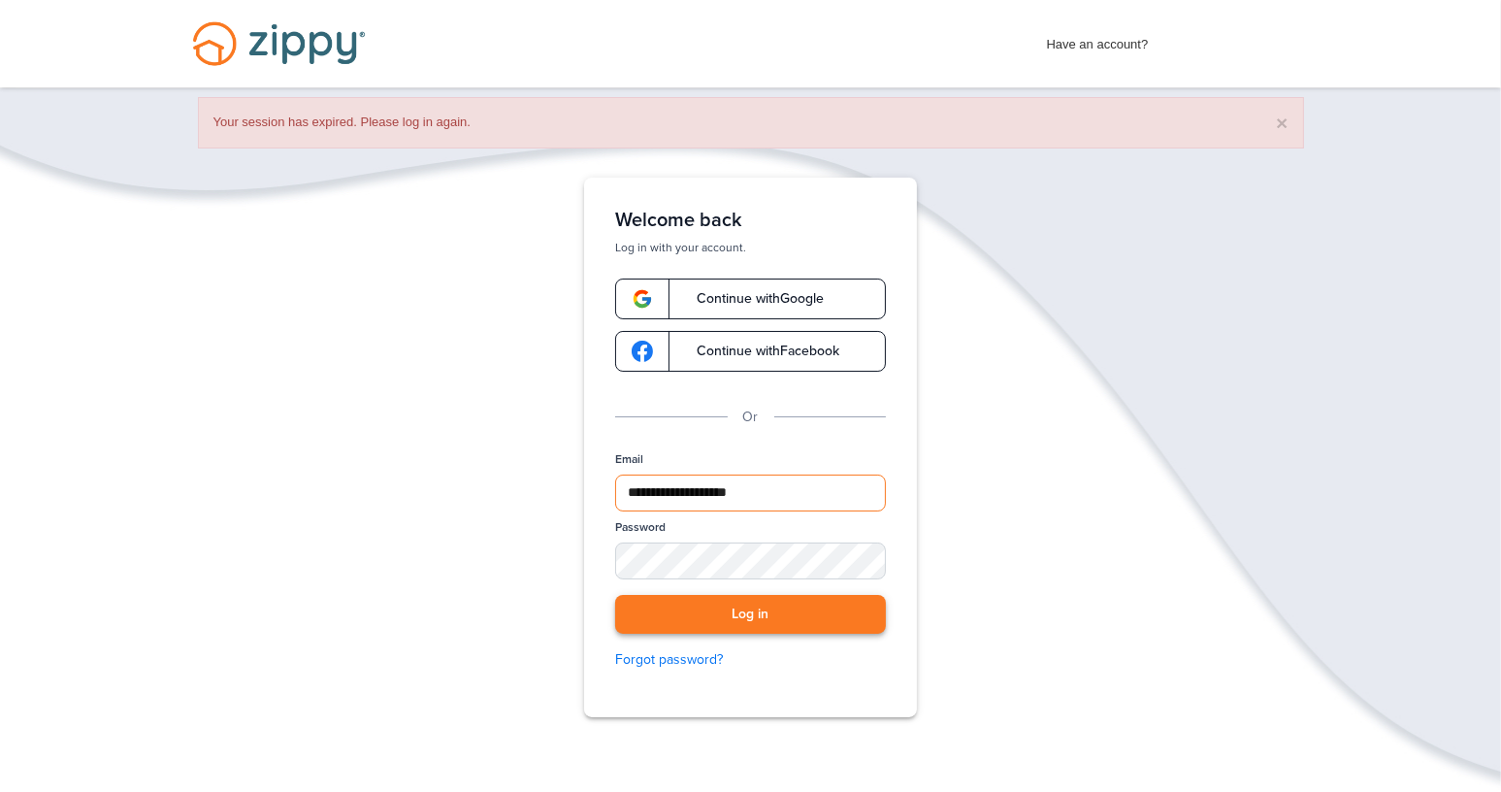  Describe the element at coordinates (750, 220) in the screenshot. I see `h1: Welcome back` at that location.